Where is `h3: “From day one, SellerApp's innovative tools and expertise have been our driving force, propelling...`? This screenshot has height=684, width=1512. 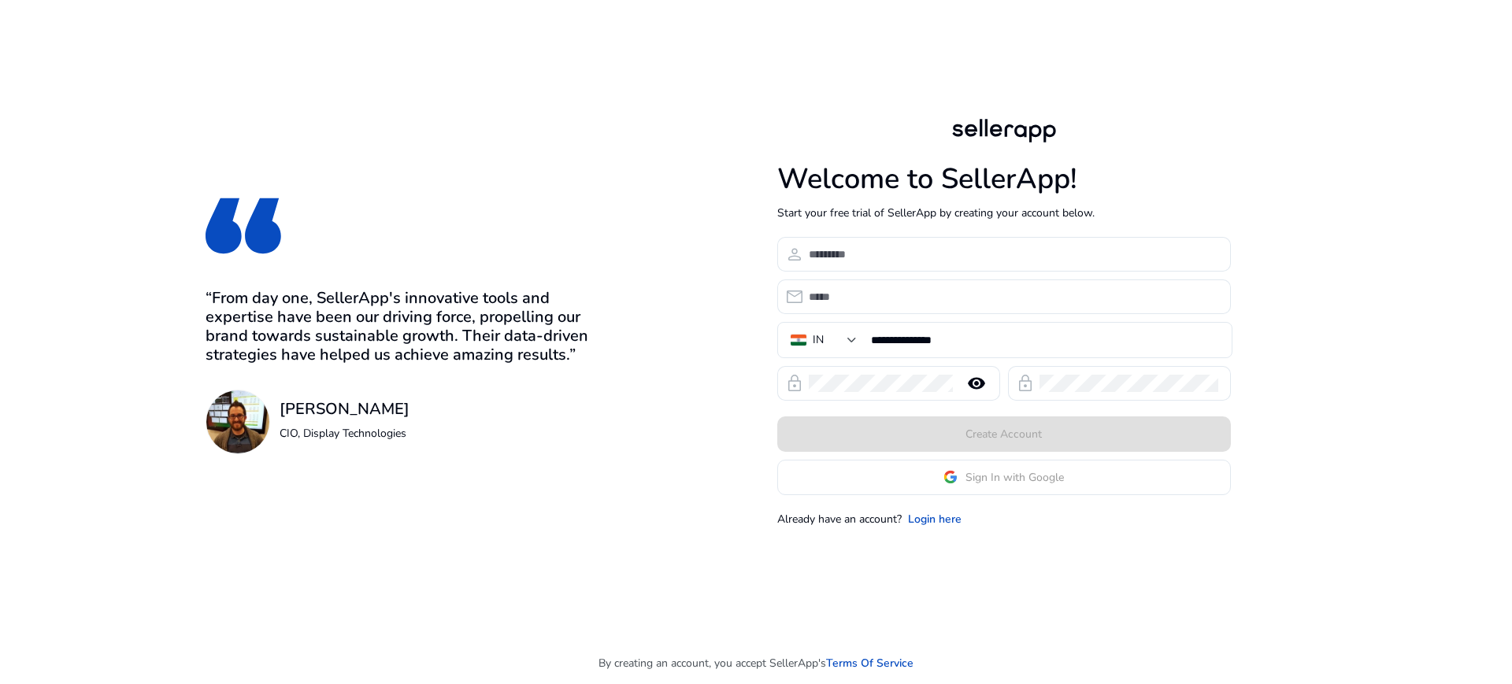
h3: “From day one, SellerApp's innovative tools and expertise have been our driving force, propelling... is located at coordinates (407, 327).